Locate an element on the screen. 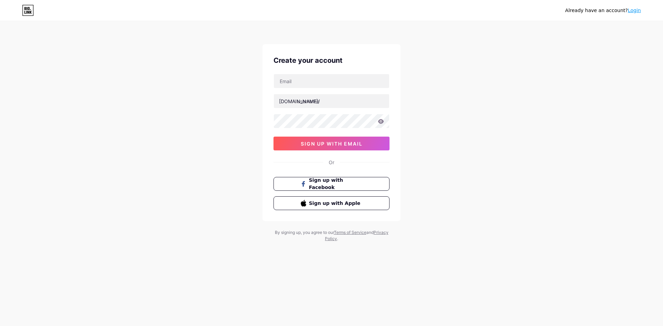  a: Terms of Service is located at coordinates (350, 232).